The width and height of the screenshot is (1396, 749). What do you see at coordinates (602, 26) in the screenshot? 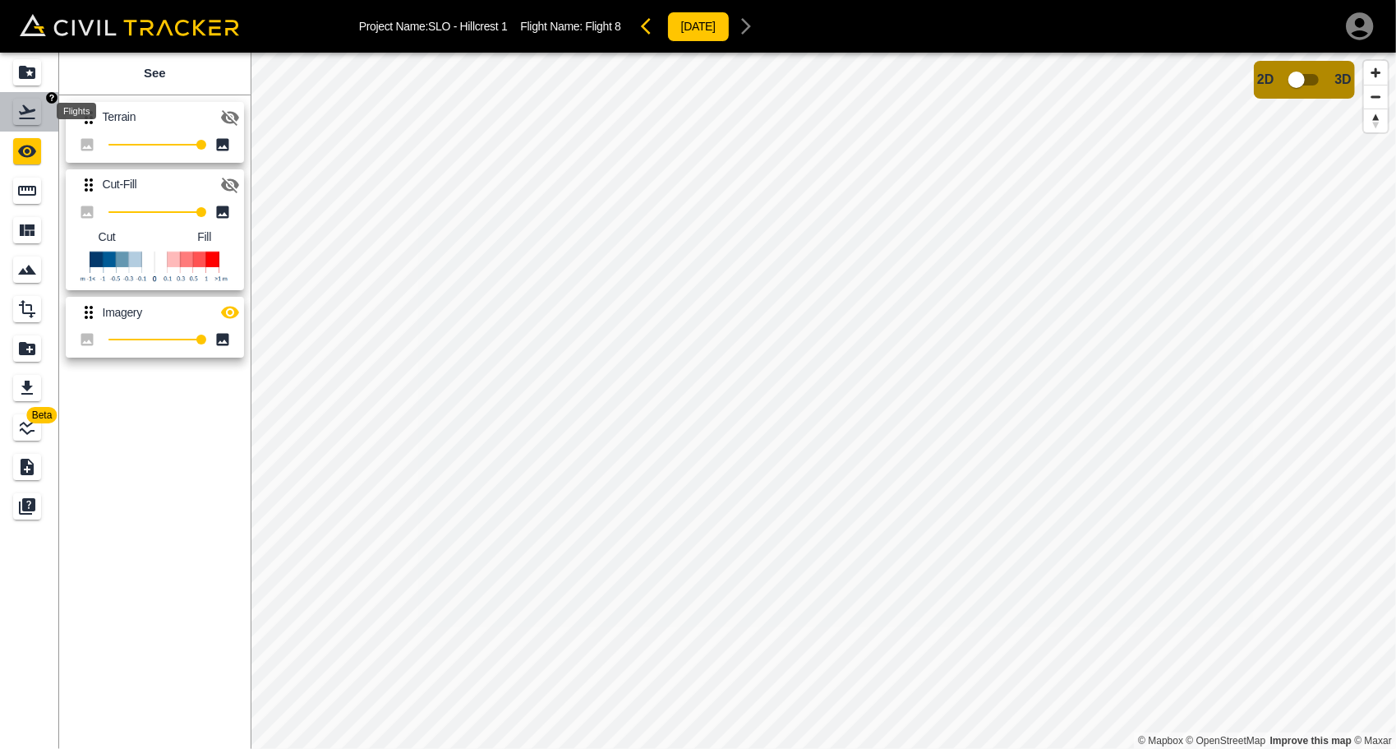
I see `span: Flight 8` at bounding box center [602, 26].